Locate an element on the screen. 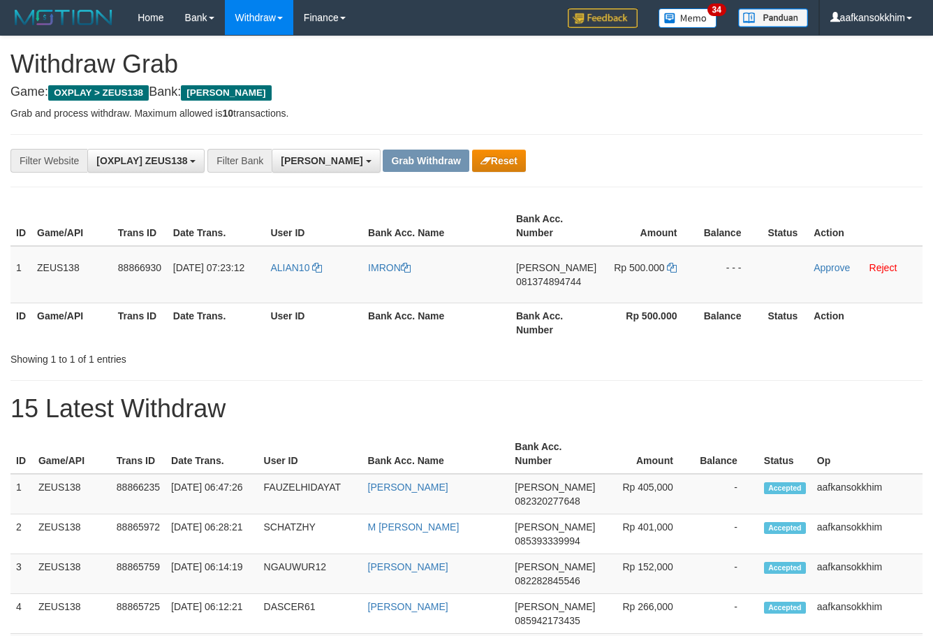 The height and width of the screenshot is (636, 933). td: SCHATZHY is located at coordinates (310, 534).